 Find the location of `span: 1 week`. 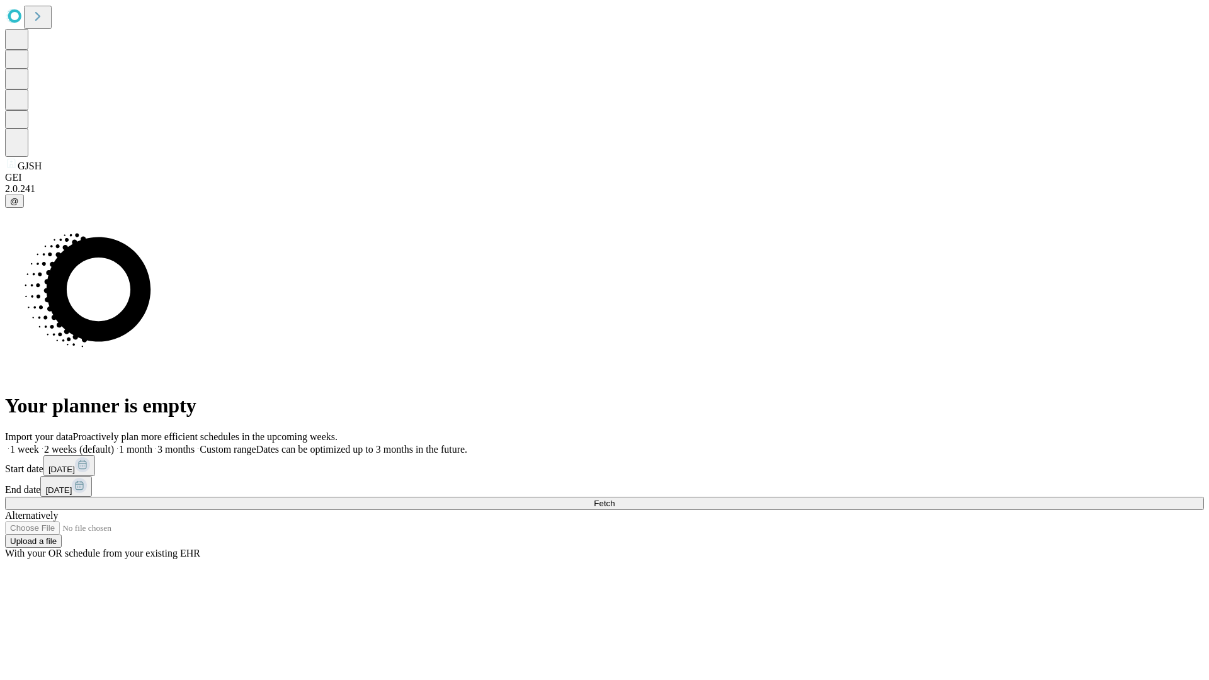

span: 1 week is located at coordinates (25, 449).